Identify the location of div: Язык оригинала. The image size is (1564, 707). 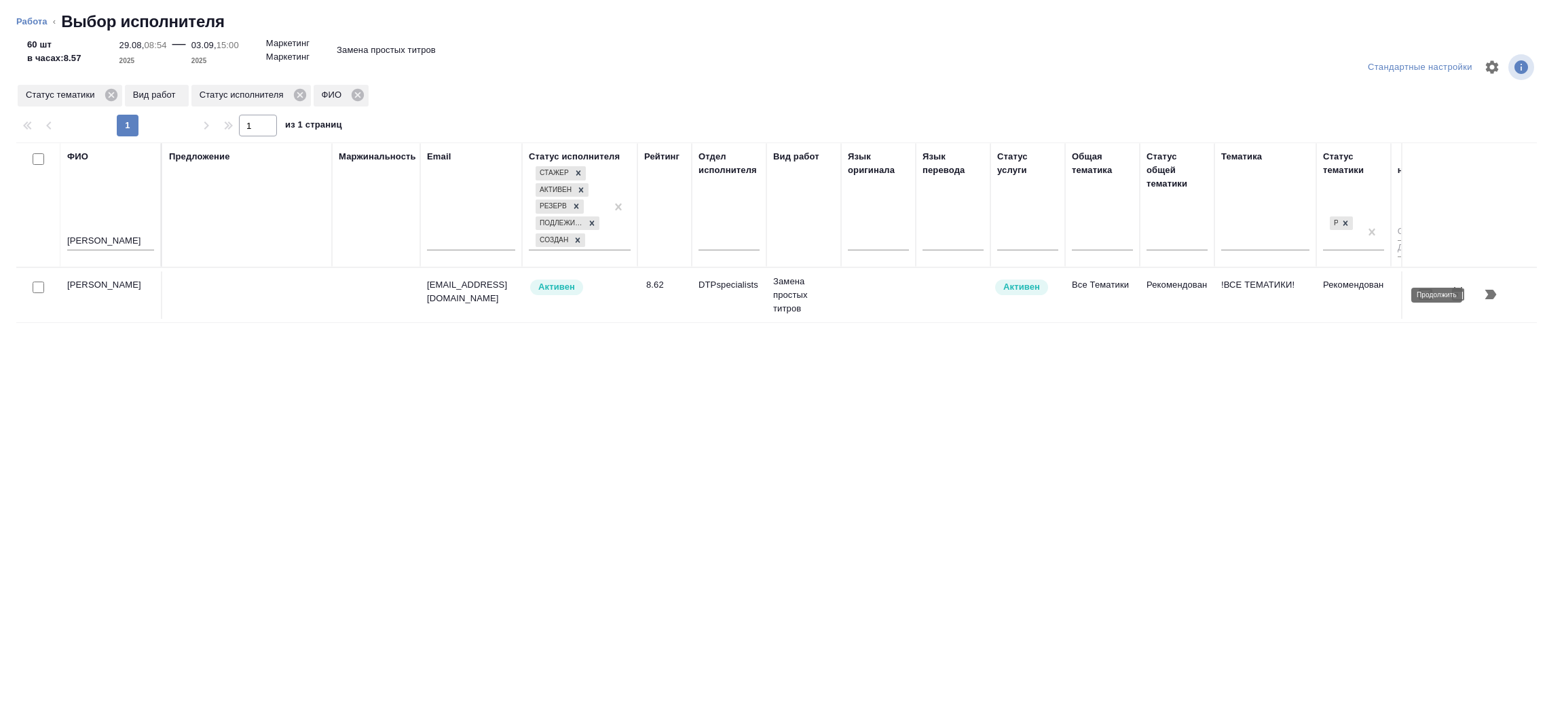
(879, 164).